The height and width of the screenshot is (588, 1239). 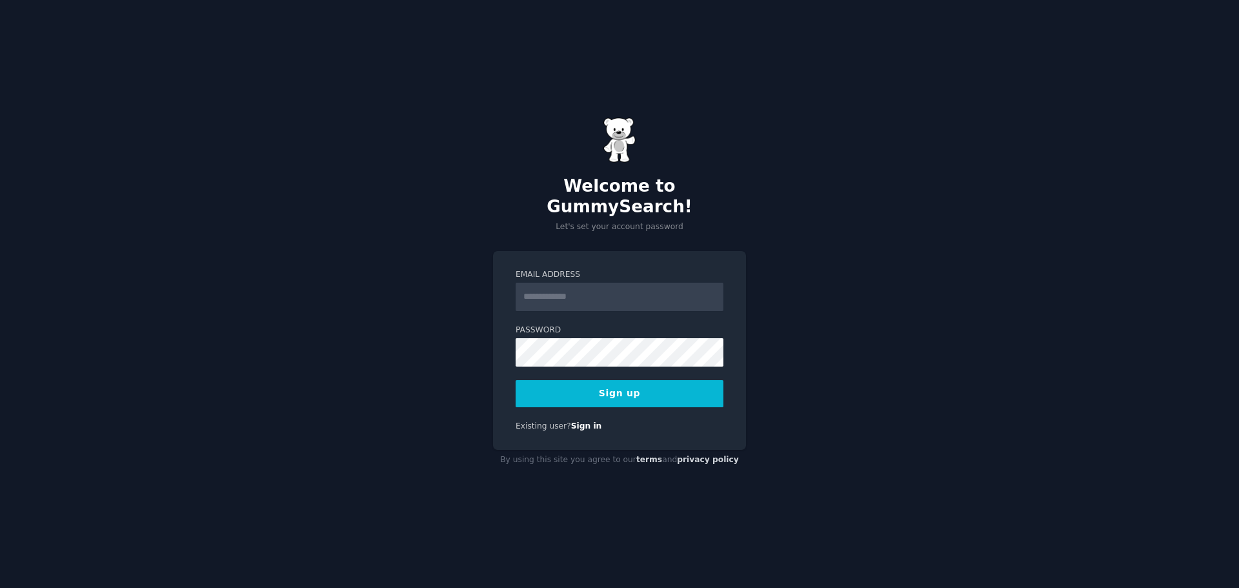 What do you see at coordinates (619, 140) in the screenshot?
I see `img: Gummy Bear` at bounding box center [619, 140].